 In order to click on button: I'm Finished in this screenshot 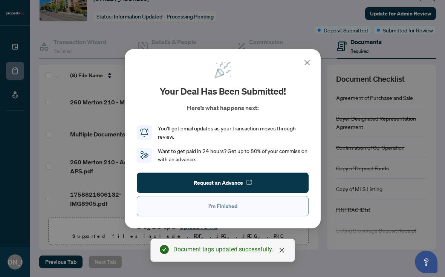, I will do `click(223, 206)`.